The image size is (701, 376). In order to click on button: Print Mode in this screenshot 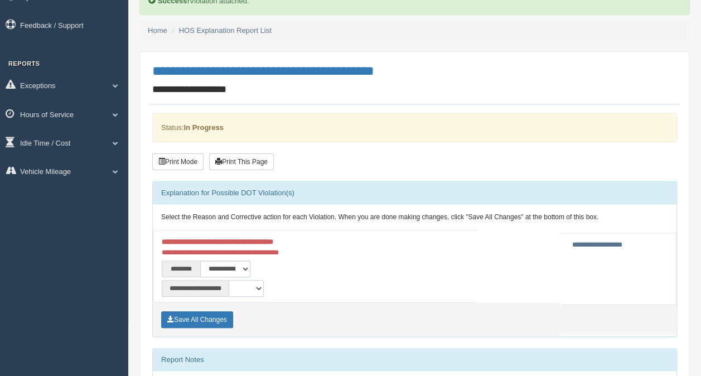, I will do `click(178, 162)`.